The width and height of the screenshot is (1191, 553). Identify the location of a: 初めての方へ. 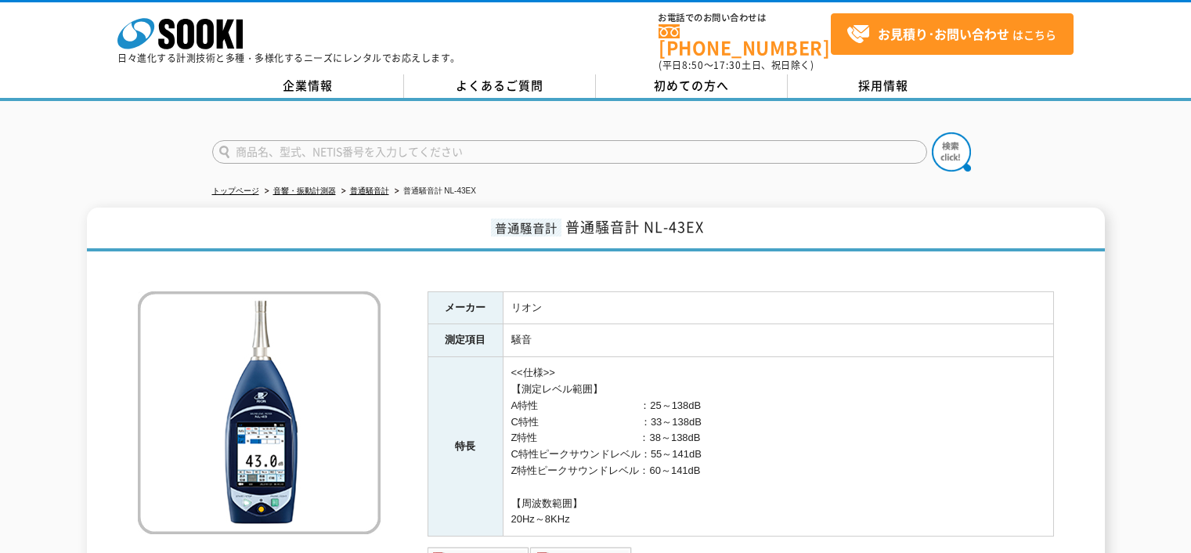
(691, 86).